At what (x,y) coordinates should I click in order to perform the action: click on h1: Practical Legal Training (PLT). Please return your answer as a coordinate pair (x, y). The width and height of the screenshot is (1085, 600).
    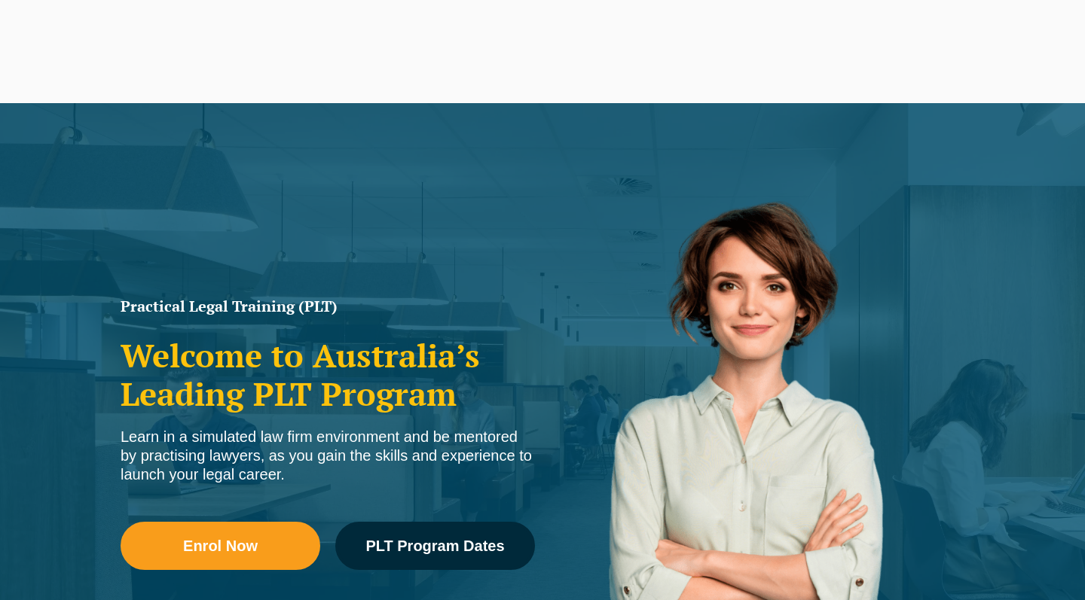
    Looking at the image, I should click on (328, 307).